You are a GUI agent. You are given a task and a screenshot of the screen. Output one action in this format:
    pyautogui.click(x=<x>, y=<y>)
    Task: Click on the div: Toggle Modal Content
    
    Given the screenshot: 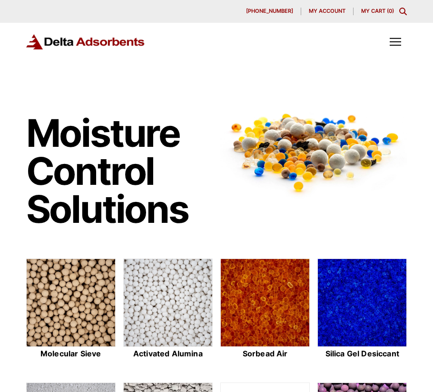 What is the action you would take?
    pyautogui.click(x=403, y=11)
    